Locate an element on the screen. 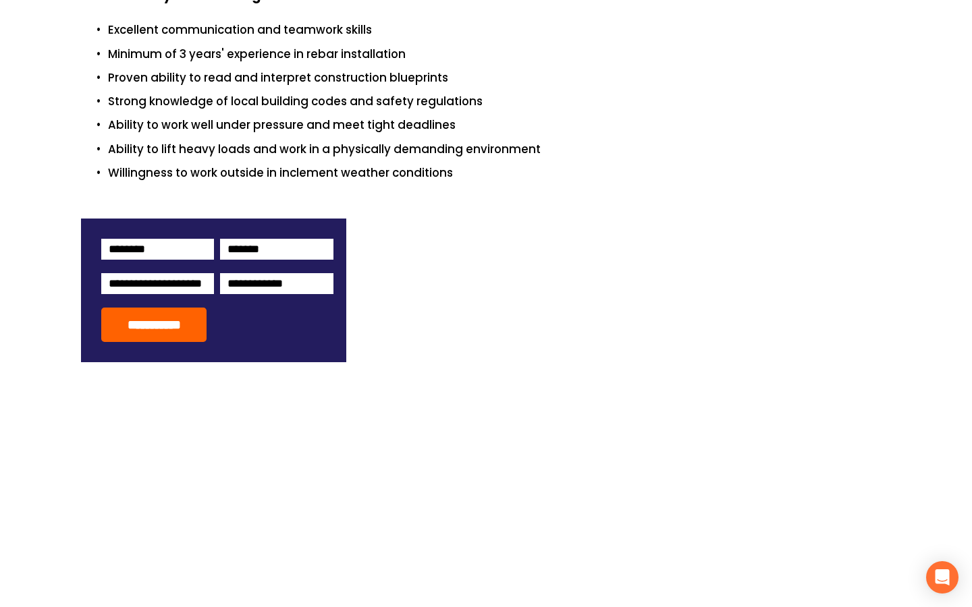  p: Minimum of 3 years' experience in rebar installation is located at coordinates (499, 54).